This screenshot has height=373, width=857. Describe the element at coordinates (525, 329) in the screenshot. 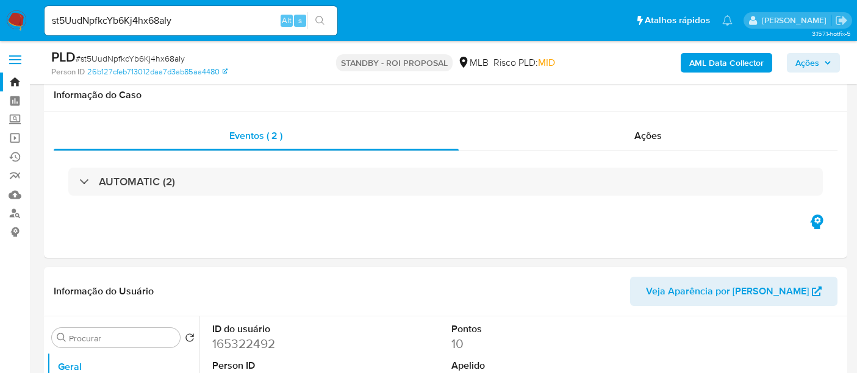

I see `dt: Pontos` at that location.